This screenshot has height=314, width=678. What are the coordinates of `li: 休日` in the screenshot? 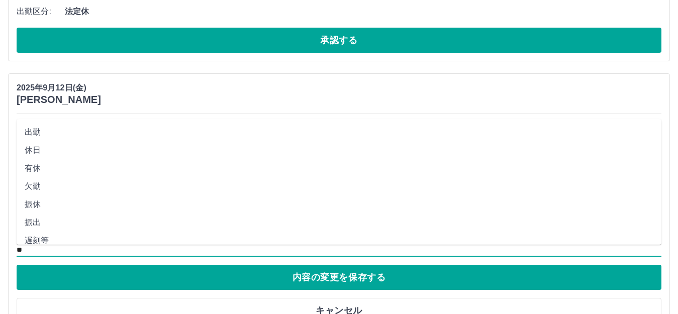 It's located at (339, 150).